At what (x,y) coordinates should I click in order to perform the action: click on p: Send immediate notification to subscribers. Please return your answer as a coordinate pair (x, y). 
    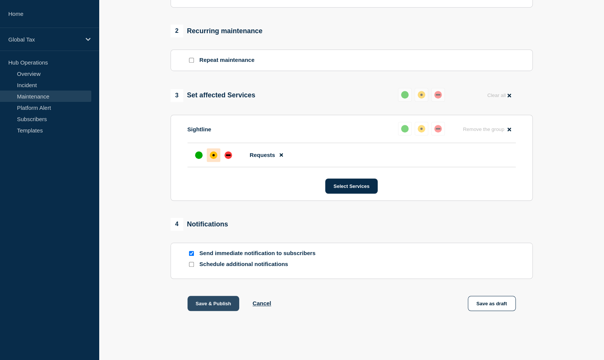
    Looking at the image, I should click on (260, 253).